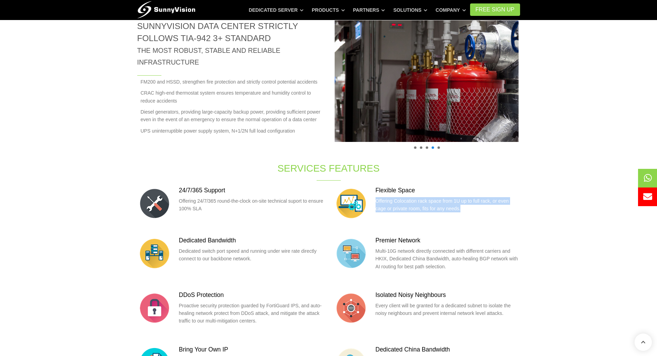 The height and width of the screenshot is (356, 657). Describe the element at coordinates (448, 258) in the screenshot. I see `p: Multi-10G network directly connected with different carriers and HKIX, Dedicated China Bandwidth,...` at that location.